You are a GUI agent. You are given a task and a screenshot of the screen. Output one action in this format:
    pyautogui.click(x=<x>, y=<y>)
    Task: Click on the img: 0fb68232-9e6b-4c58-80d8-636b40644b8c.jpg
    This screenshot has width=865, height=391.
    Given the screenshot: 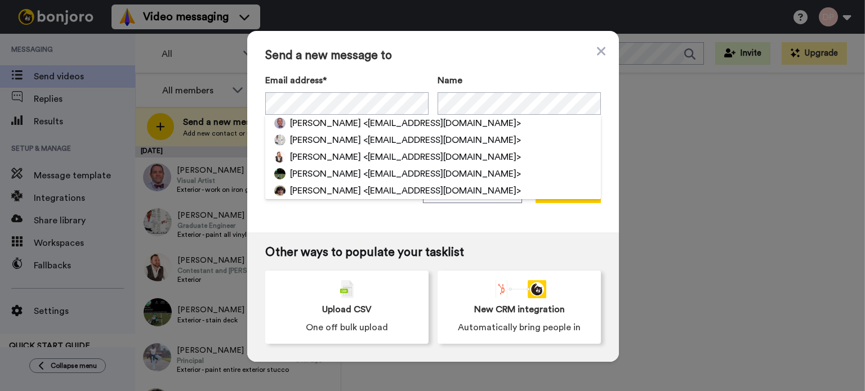 What is the action you would take?
    pyautogui.click(x=280, y=191)
    